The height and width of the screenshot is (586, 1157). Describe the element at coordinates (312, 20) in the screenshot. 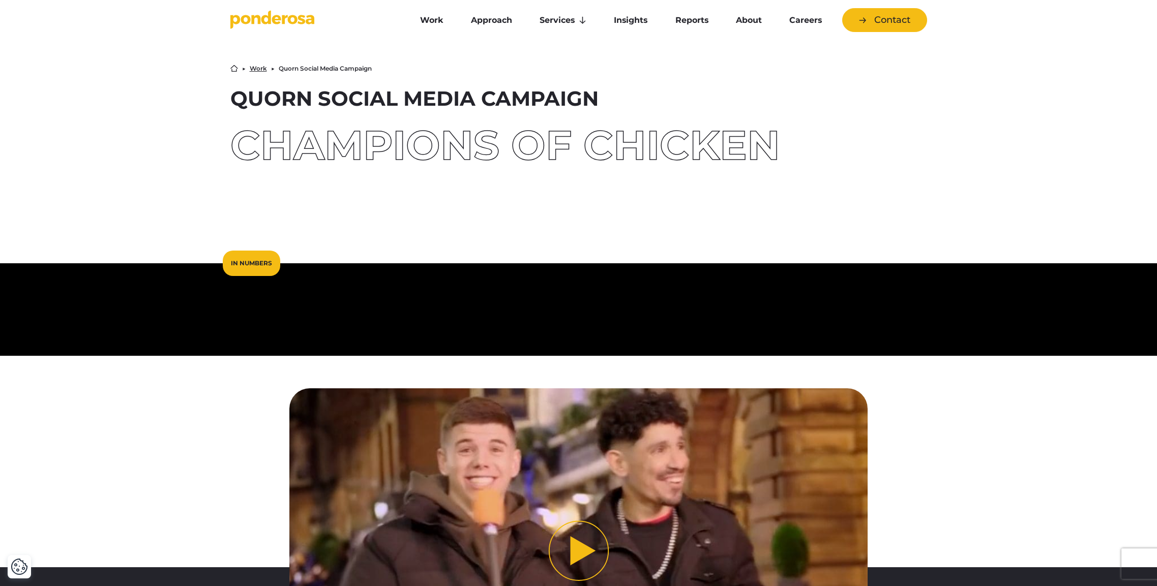

I see `a: Go to homepage` at that location.